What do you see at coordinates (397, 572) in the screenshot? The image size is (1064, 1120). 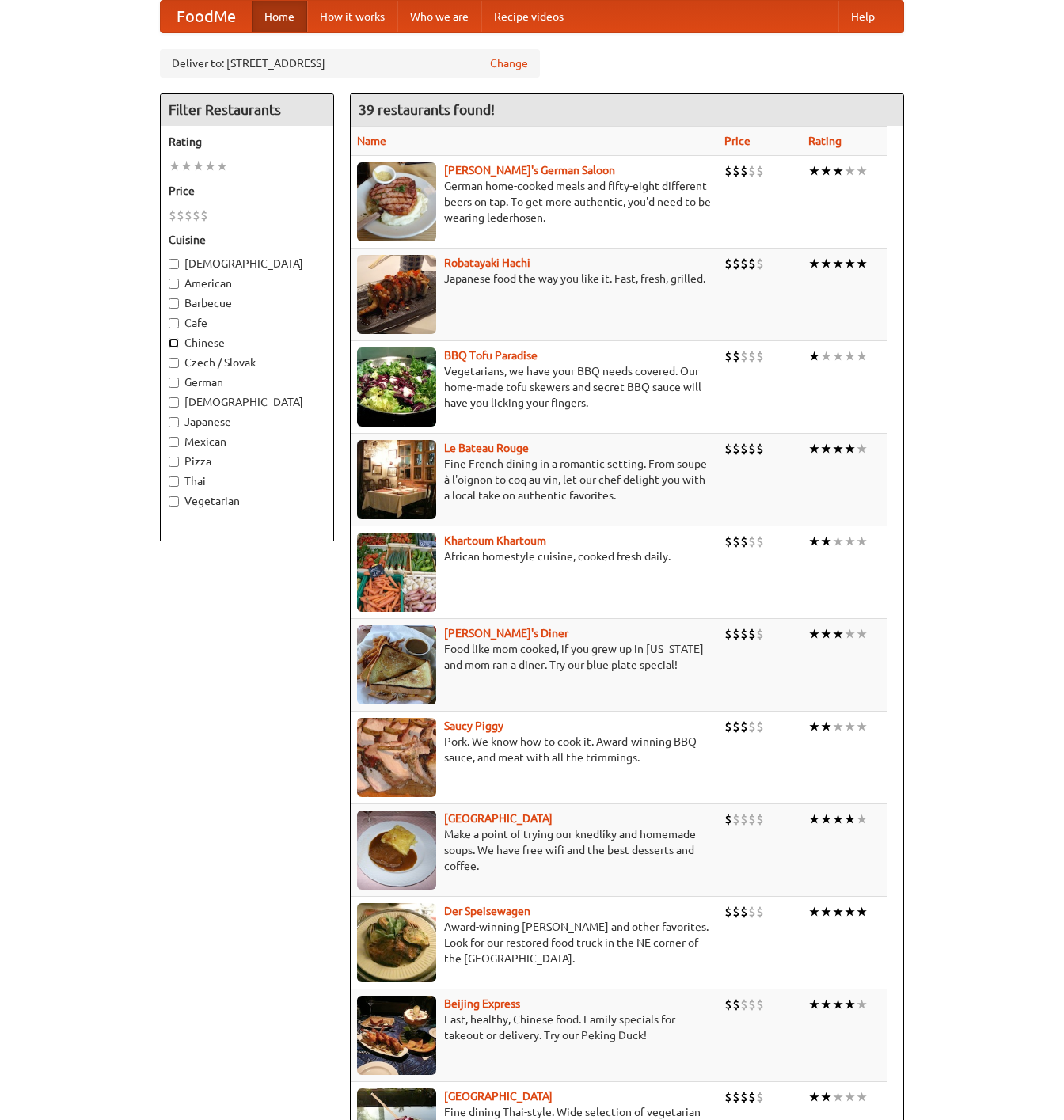 I see `img: khartoum.jpg` at bounding box center [397, 572].